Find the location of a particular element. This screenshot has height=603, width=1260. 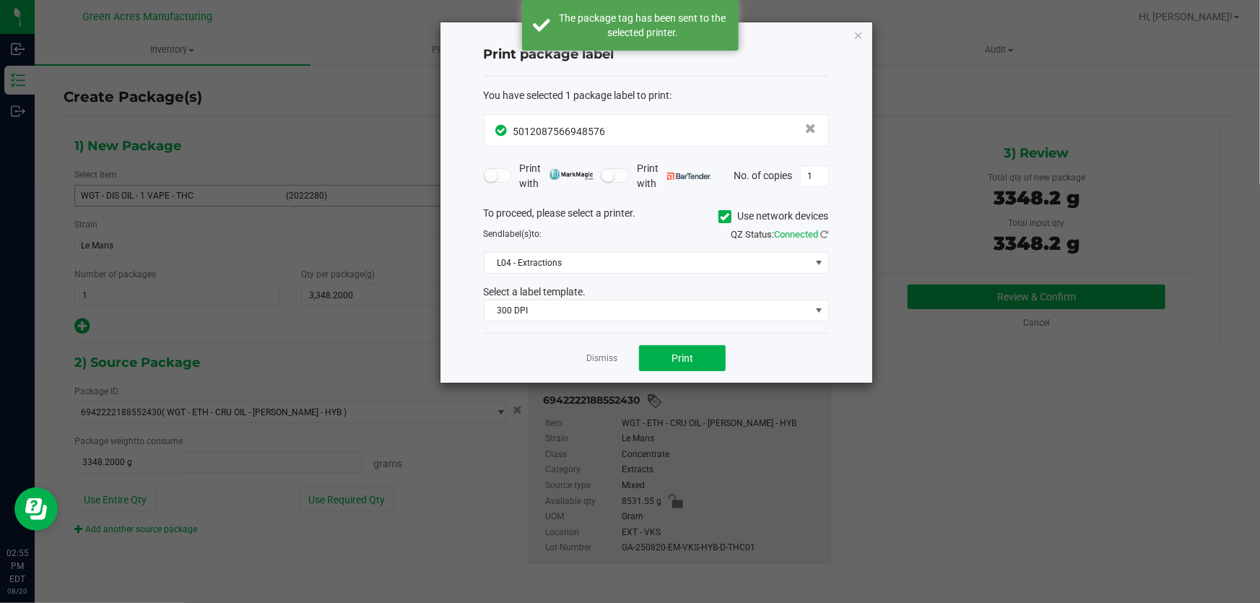

span: QZ Status: is located at coordinates (780, 234).